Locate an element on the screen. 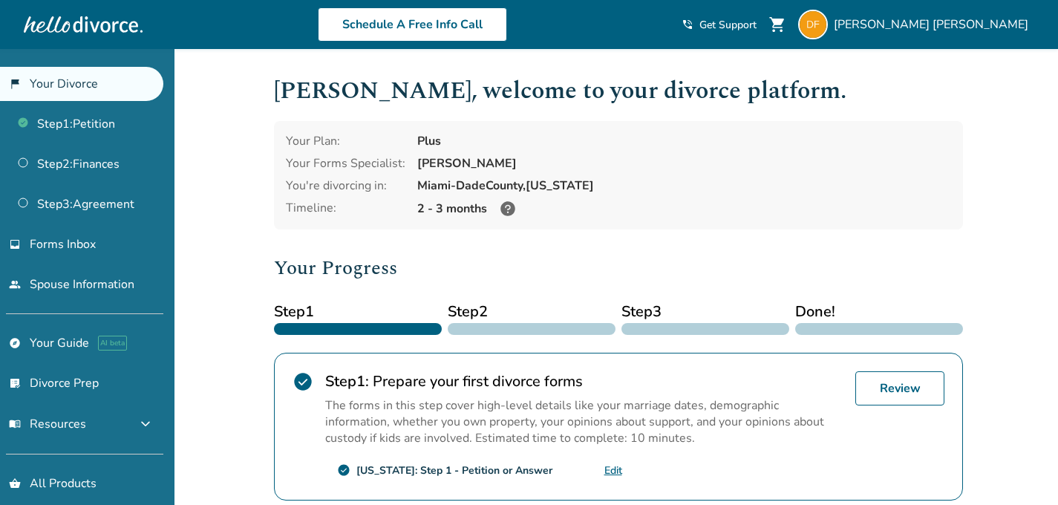 This screenshot has height=505, width=1058. span: Step 3 is located at coordinates (705, 312).